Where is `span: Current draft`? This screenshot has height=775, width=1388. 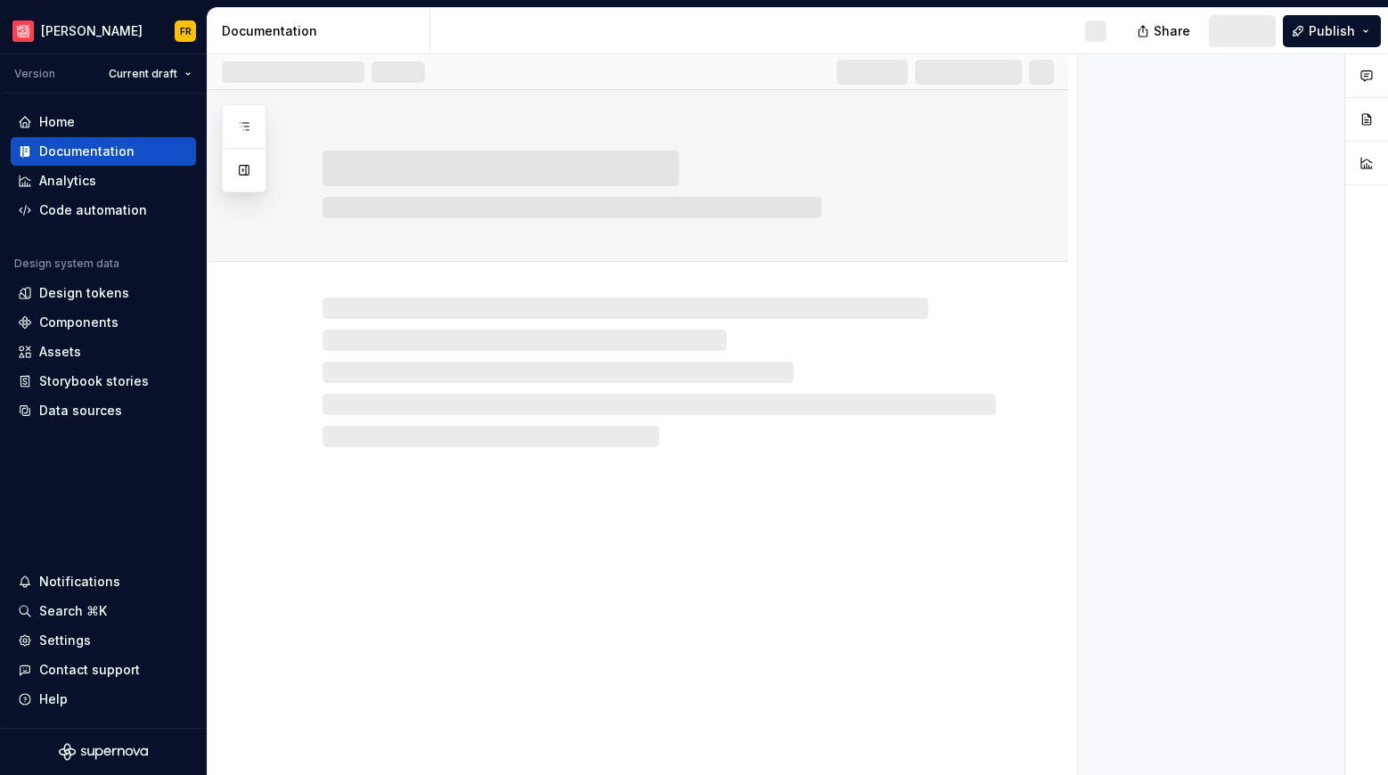 span: Current draft is located at coordinates (143, 74).